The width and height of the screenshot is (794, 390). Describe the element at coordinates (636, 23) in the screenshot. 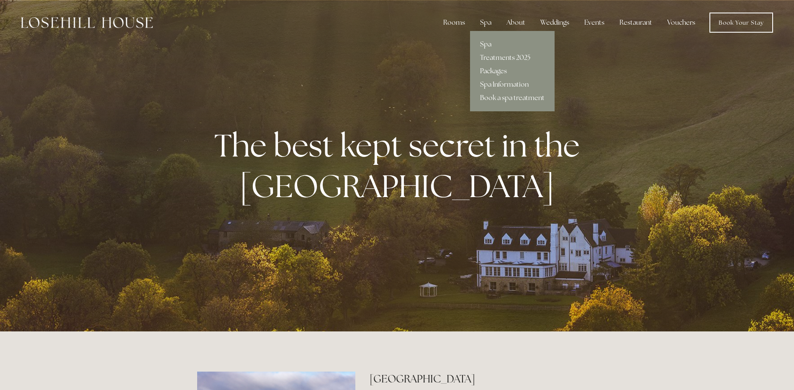

I see `div: Restaurant` at that location.